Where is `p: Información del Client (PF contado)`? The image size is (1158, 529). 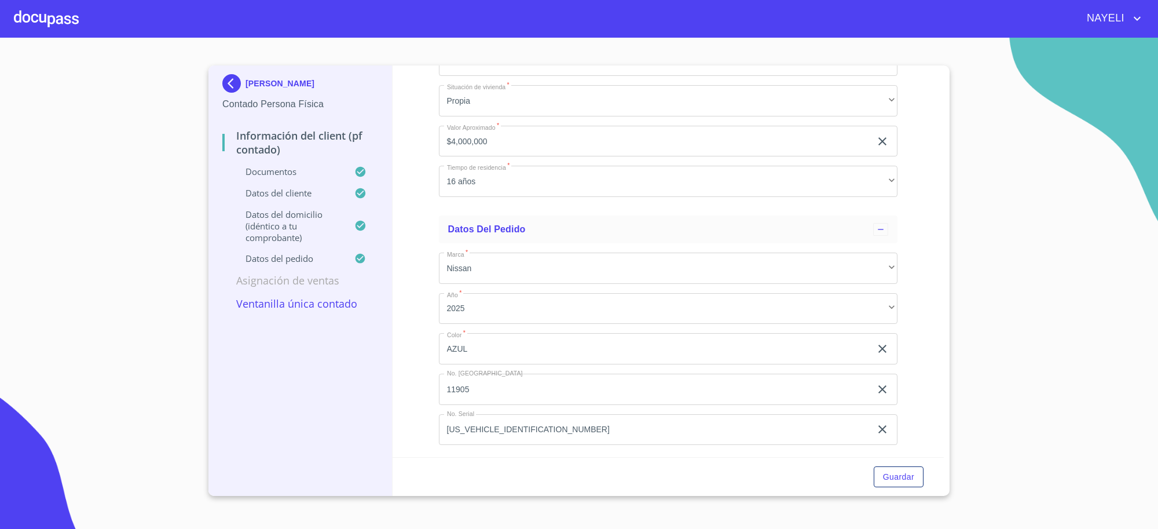
p: Información del Client (PF contado) is located at coordinates (300, 142).